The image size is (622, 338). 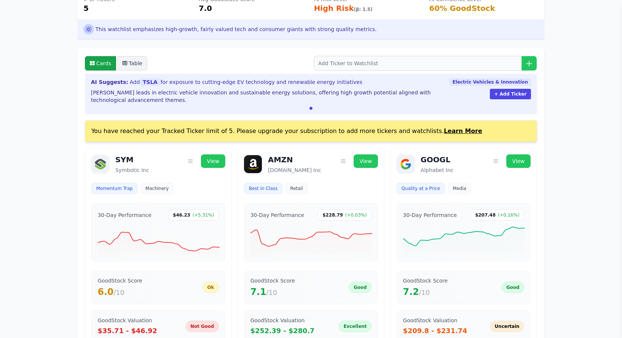 I want to click on span: (β: 1.5), so click(x=364, y=9).